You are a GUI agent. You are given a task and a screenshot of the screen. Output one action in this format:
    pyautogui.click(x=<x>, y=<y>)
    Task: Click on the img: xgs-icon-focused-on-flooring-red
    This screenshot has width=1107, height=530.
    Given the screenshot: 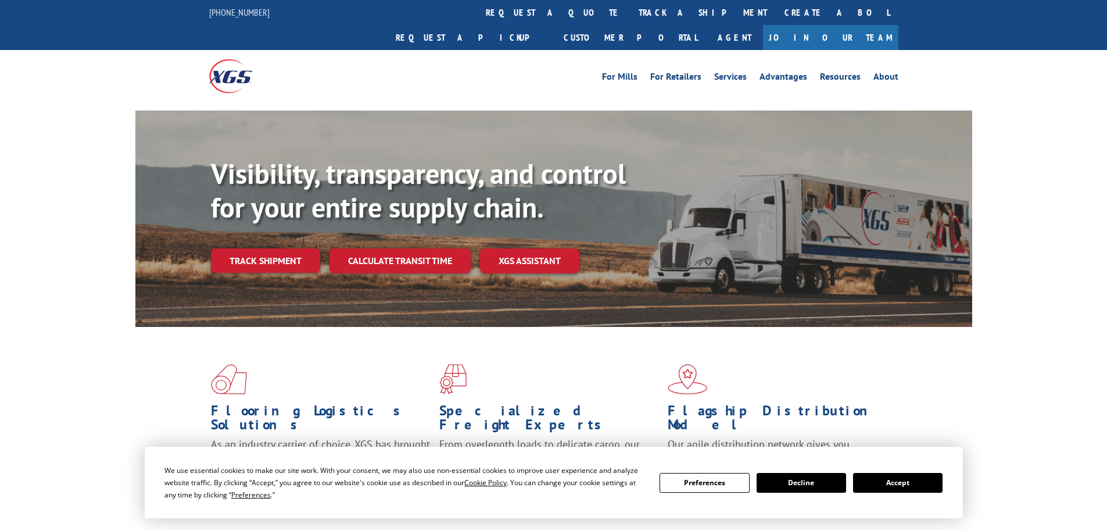 What is the action you would take?
    pyautogui.click(x=453, y=379)
    